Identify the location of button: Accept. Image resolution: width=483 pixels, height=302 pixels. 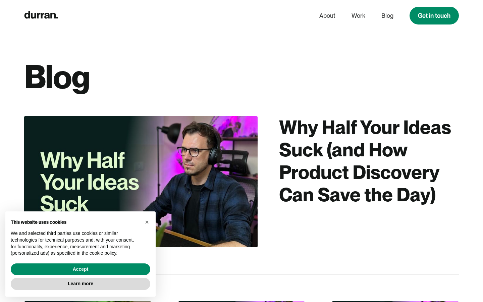
(81, 269).